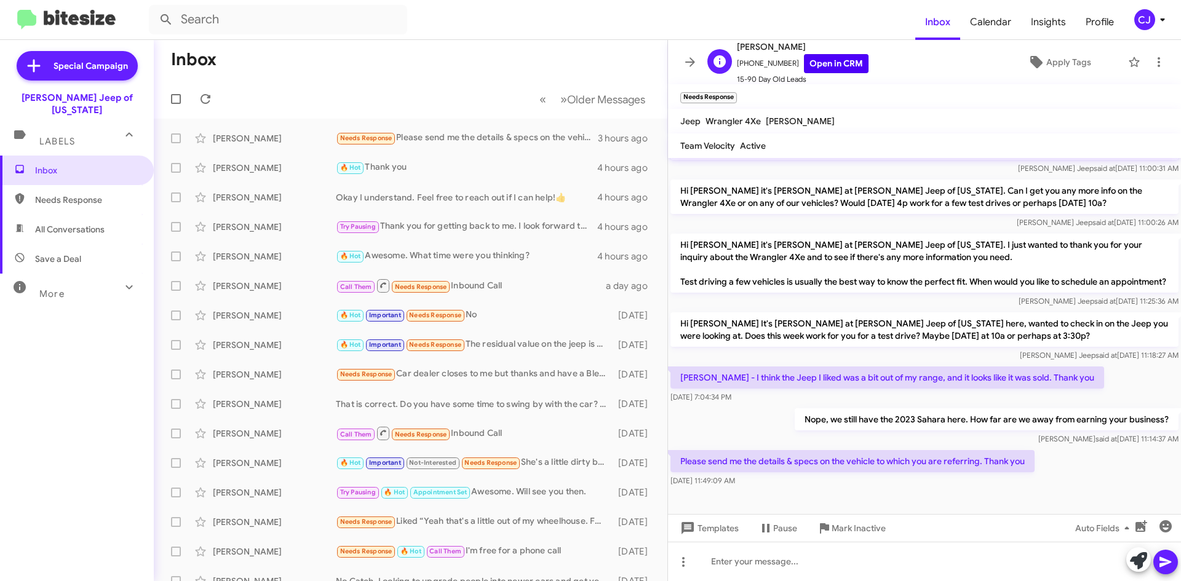 The image size is (1181, 581). What do you see at coordinates (432, 462) in the screenshot?
I see `span: Not-Interested` at bounding box center [432, 462].